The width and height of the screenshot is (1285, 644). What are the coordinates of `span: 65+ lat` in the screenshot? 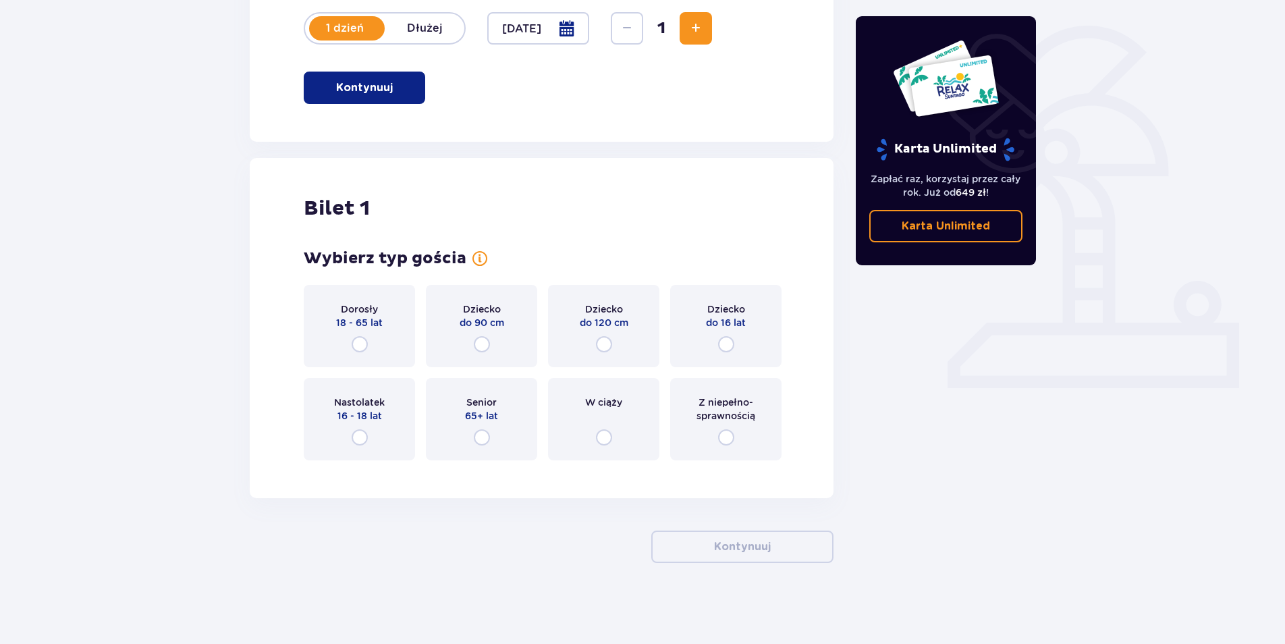 It's located at (481, 416).